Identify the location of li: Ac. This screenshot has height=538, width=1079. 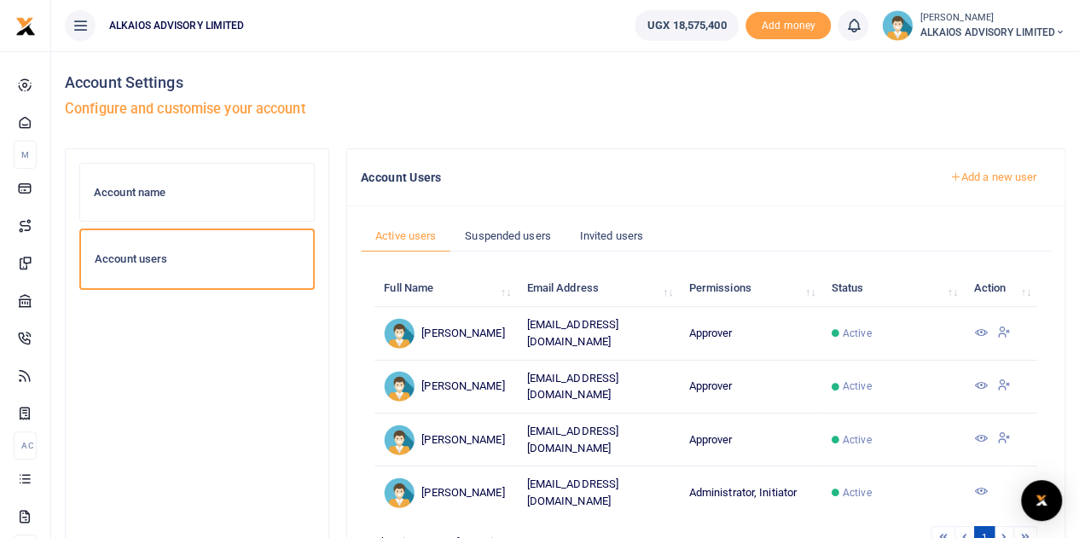
(25, 445).